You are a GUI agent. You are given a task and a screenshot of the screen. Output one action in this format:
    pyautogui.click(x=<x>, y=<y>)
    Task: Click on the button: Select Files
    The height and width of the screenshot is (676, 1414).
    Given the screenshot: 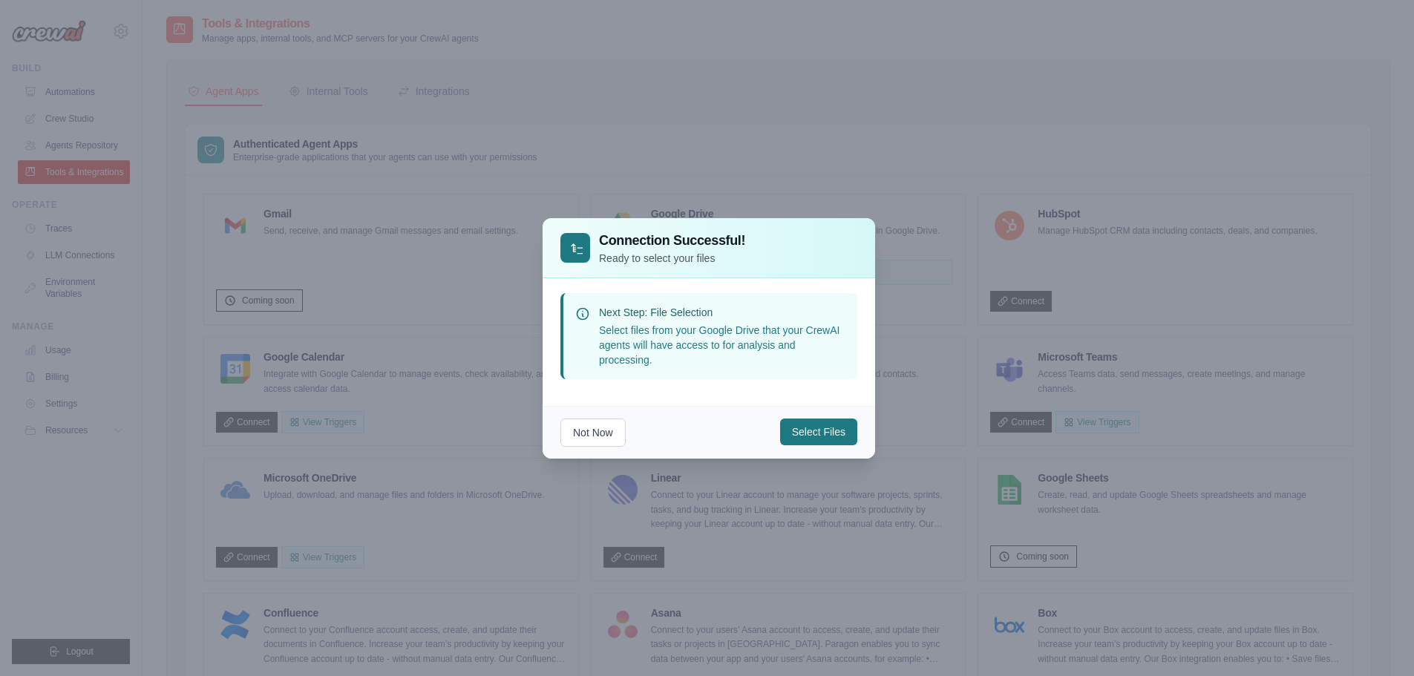 What is the action you would take?
    pyautogui.click(x=819, y=432)
    